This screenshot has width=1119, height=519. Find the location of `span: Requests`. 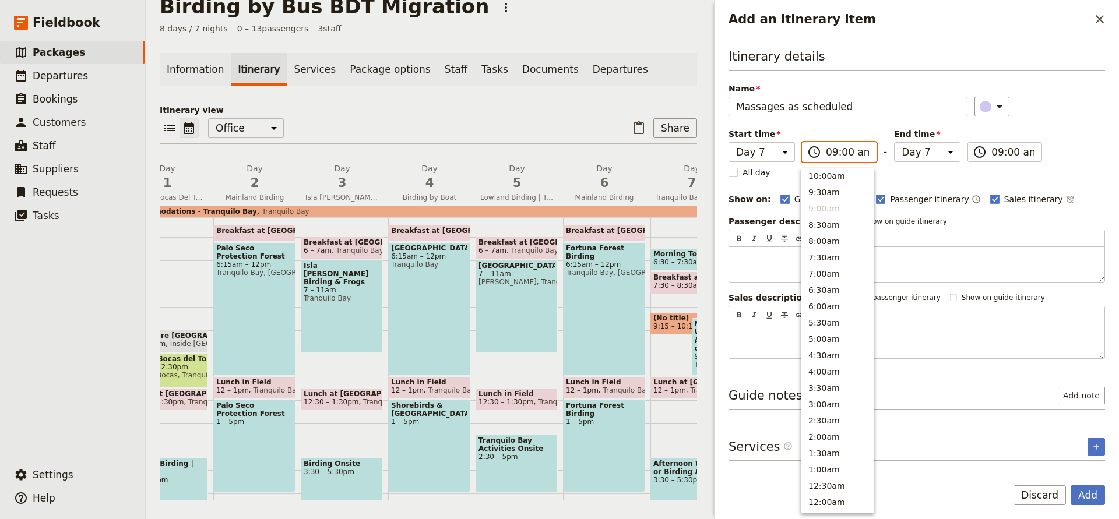

span: Requests is located at coordinates (55, 192).